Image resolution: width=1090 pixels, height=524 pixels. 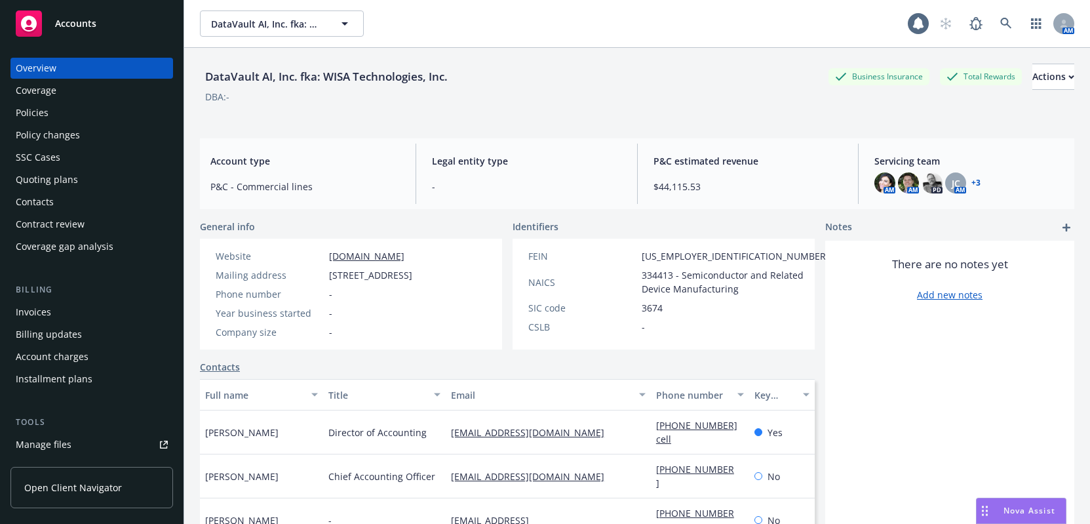 I want to click on span: Servicing team, so click(x=969, y=161).